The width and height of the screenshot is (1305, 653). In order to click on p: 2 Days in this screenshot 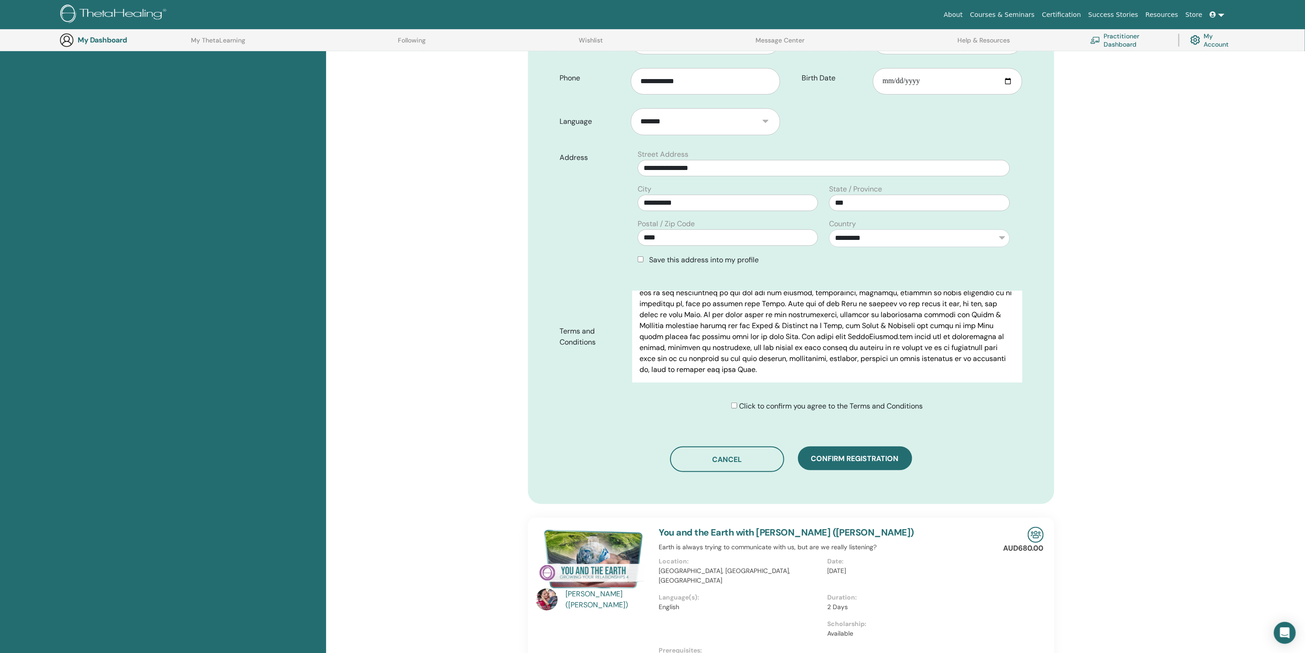, I will do `click(909, 606)`.